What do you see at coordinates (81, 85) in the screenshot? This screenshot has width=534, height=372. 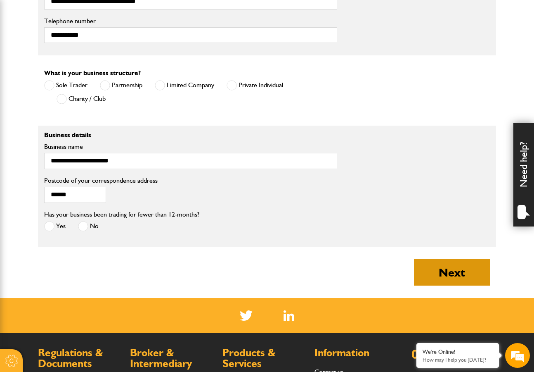 I see `input: Enter your last name` at bounding box center [81, 85].